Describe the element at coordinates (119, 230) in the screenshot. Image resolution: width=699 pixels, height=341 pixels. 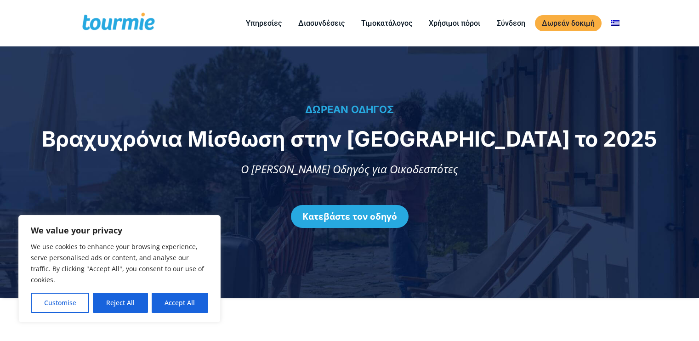
I see `p: We value your privacy` at that location.